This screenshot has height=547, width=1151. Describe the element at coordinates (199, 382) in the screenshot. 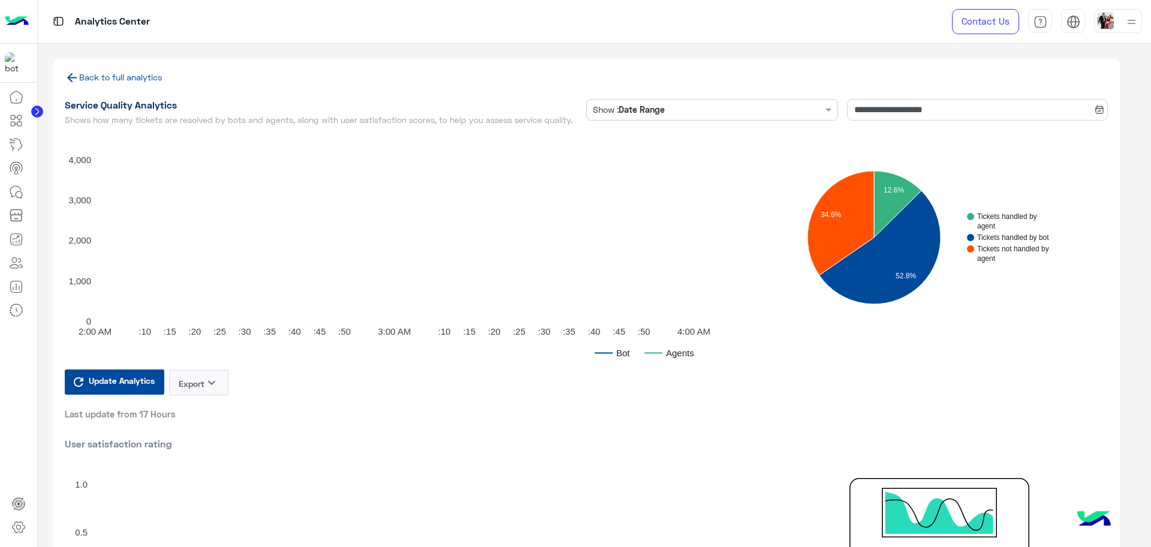

I see `button: Exportkeyboard_arrow_down` at that location.